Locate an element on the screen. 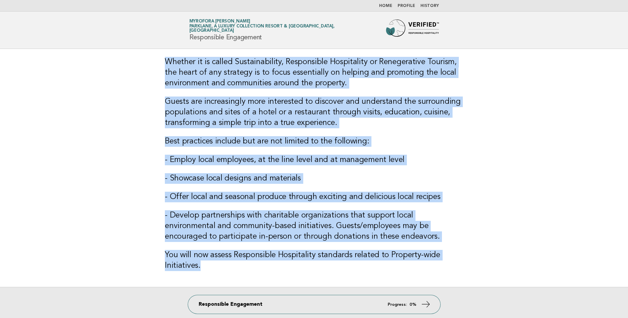  a: Home is located at coordinates (385, 6).